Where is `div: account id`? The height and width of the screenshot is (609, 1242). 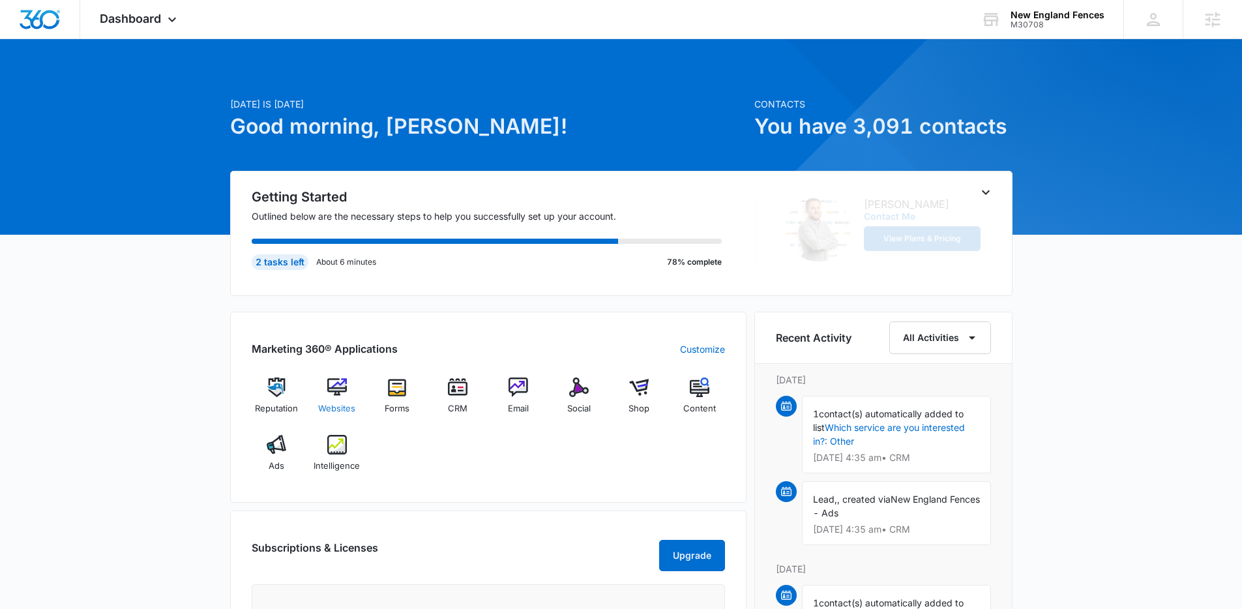 div: account id is located at coordinates (1058, 25).